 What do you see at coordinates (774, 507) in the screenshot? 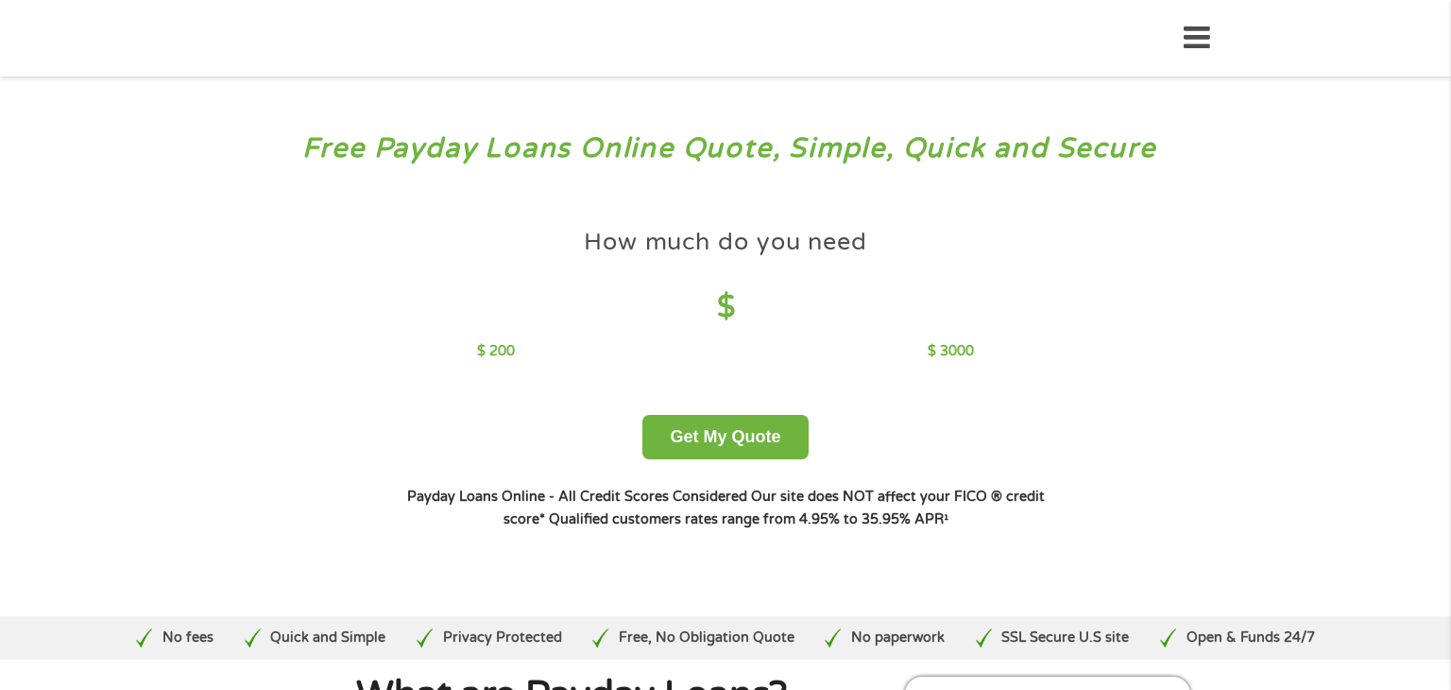
I see `strong: Our site does NOT affect your FICO ® credit score*` at bounding box center [774, 507].